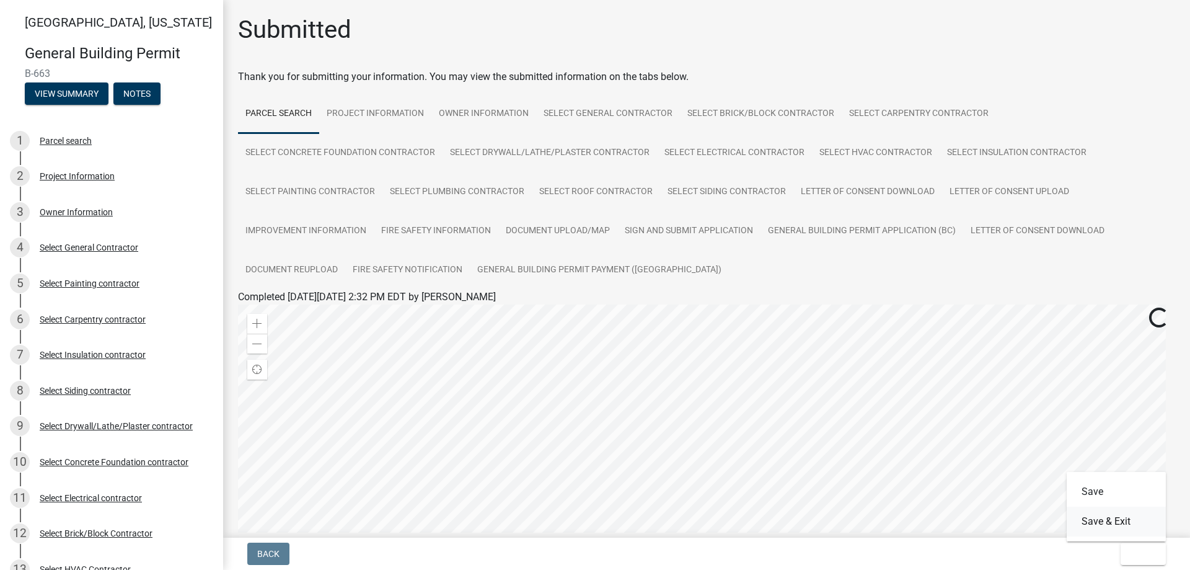 This screenshot has height=570, width=1190. Describe the element at coordinates (558, 231) in the screenshot. I see `a: Document Upload/Map` at that location.